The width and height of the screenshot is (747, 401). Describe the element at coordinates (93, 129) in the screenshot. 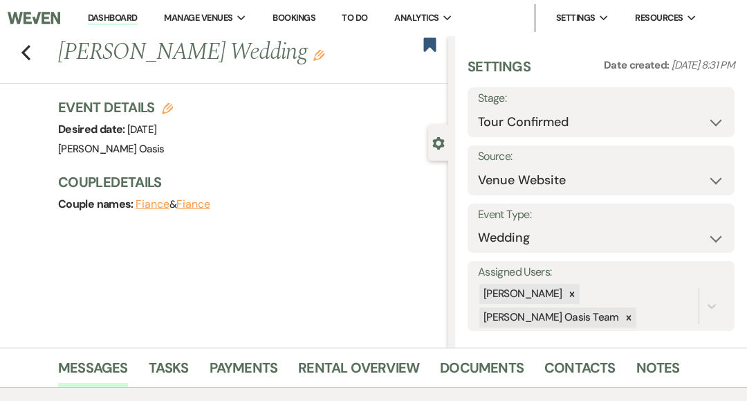

I see `span: Desired date:` at that location.